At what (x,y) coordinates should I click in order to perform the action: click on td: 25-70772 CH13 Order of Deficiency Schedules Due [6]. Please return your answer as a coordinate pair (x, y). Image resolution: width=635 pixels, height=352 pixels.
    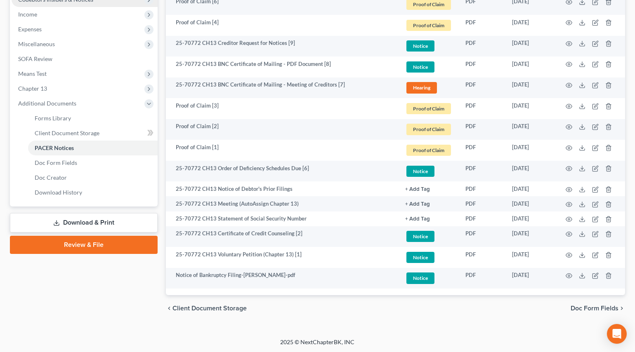
    Looking at the image, I should click on (282, 171).